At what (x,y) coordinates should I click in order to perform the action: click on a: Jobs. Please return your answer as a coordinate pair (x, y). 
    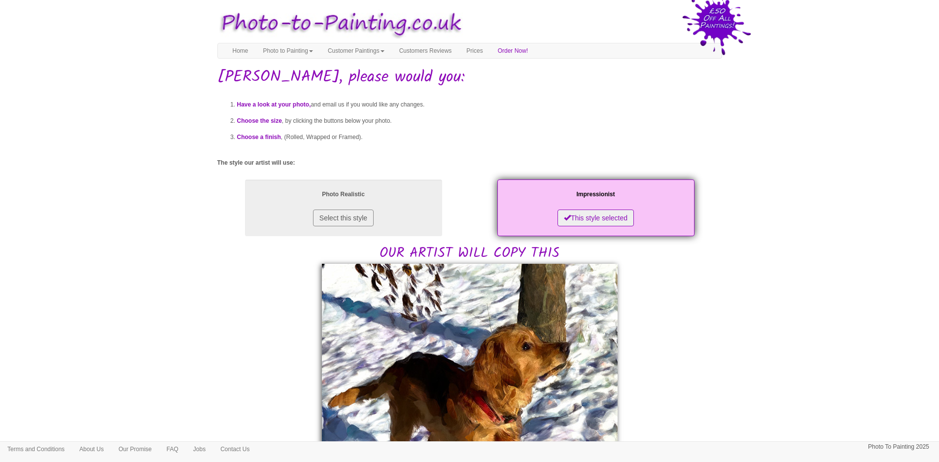
    Looking at the image, I should click on (199, 449).